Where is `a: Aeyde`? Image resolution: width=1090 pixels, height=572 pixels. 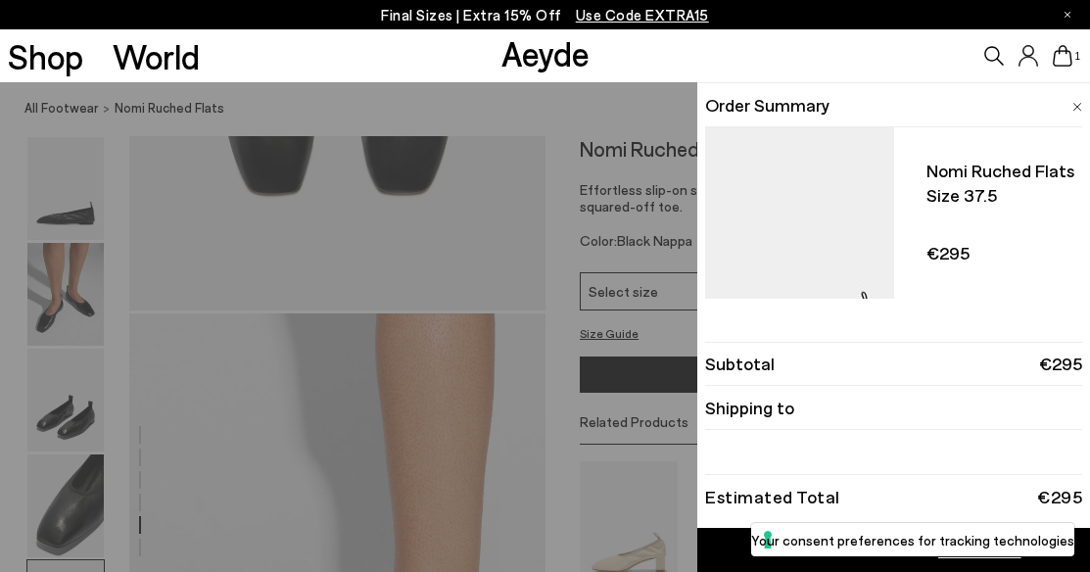
a: Aeyde is located at coordinates (546, 53).